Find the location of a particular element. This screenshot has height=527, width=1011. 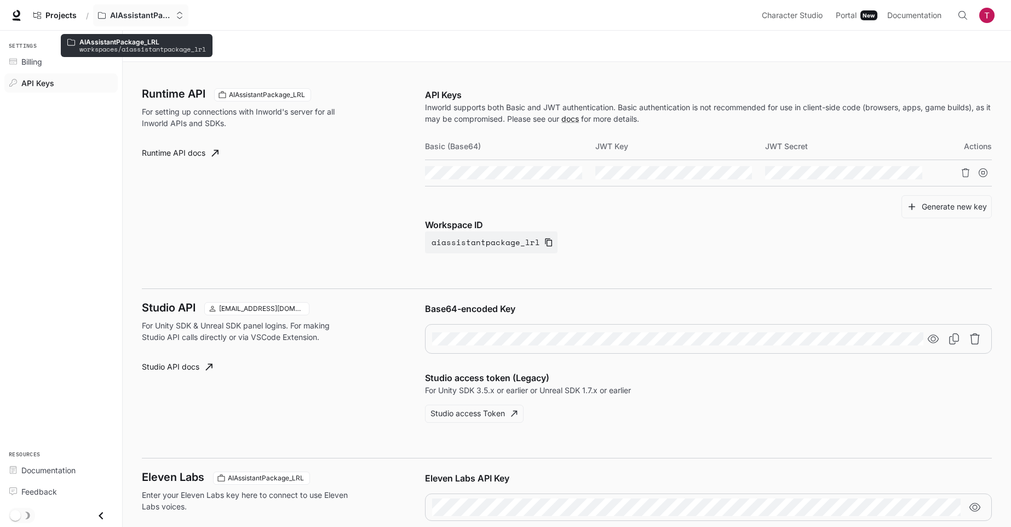

button: Delete API key is located at coordinates (966, 173).